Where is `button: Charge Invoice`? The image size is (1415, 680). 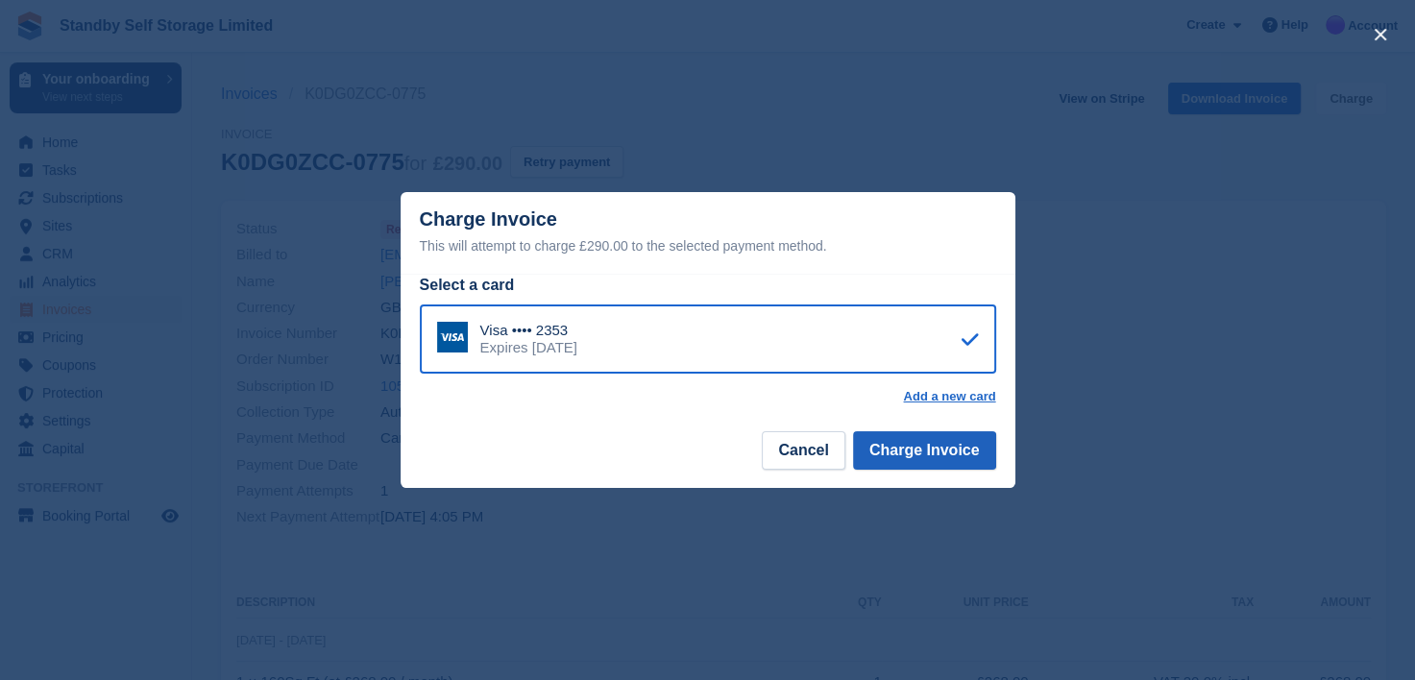 button: Charge Invoice is located at coordinates (924, 451).